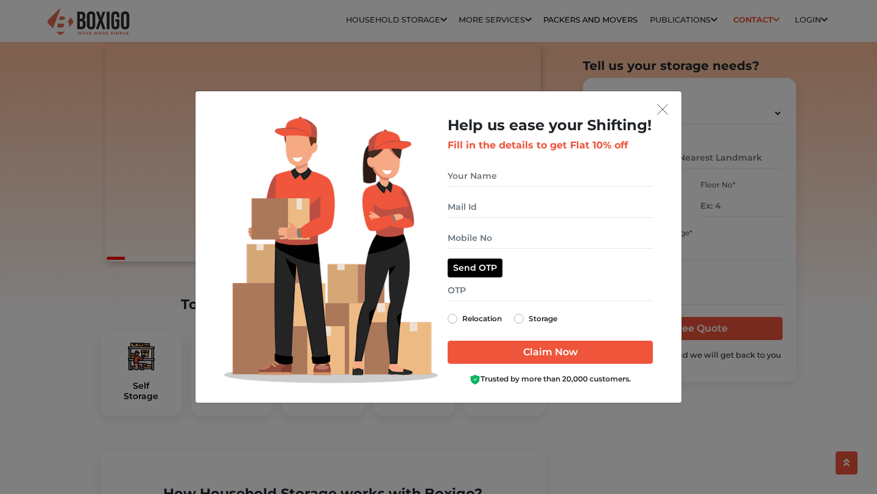 The width and height of the screenshot is (877, 494). I want to click on input: Claim Now, so click(550, 353).